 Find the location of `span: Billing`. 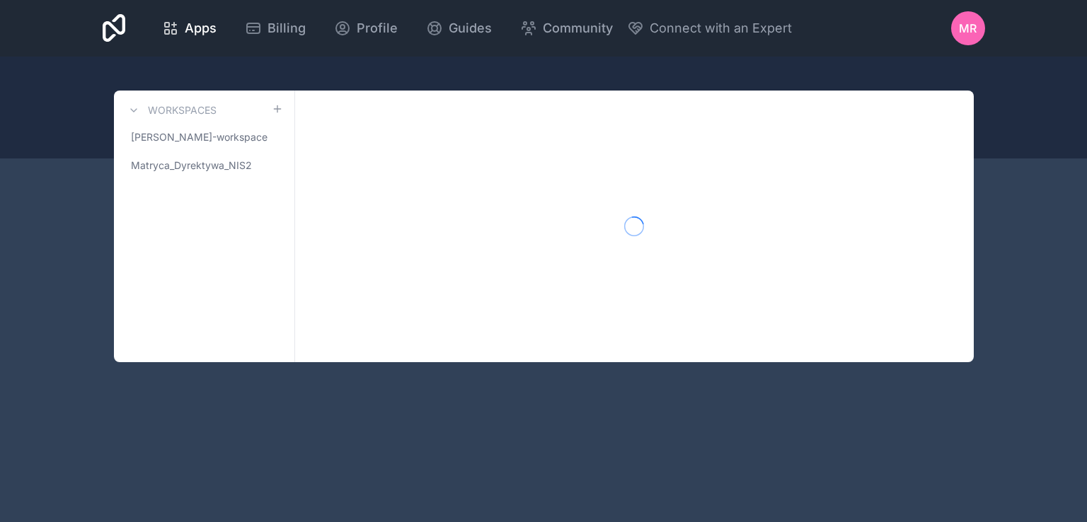

span: Billing is located at coordinates (287, 28).